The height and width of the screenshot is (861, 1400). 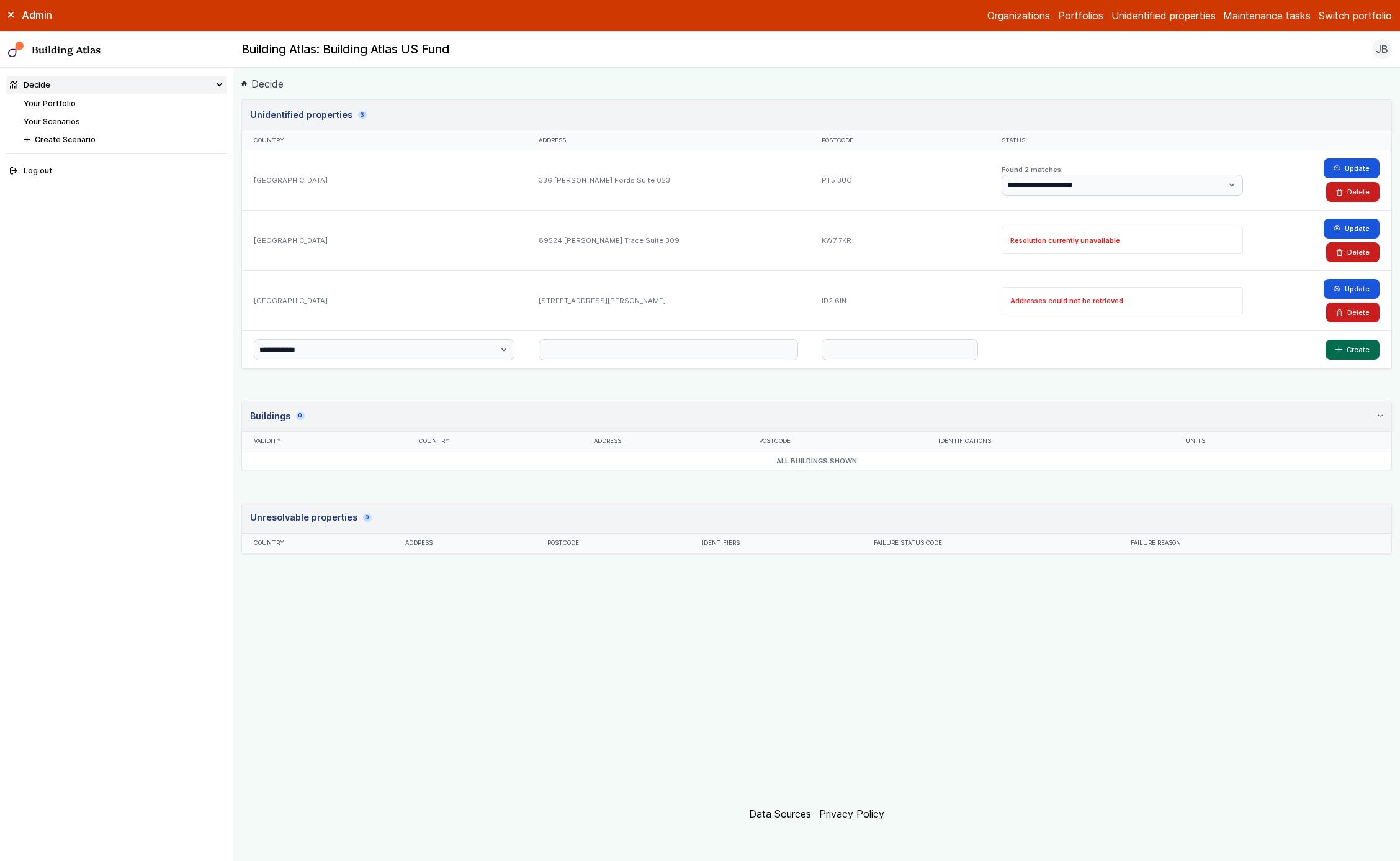 What do you see at coordinates (1383, 49) in the screenshot?
I see `span: JB` at bounding box center [1383, 49].